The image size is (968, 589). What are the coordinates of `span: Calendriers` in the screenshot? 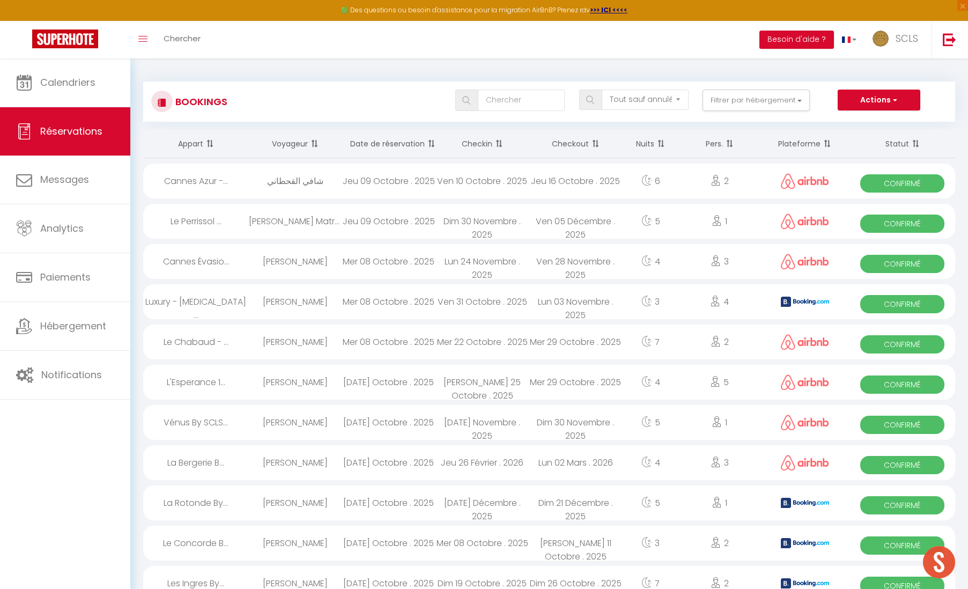 It's located at (68, 82).